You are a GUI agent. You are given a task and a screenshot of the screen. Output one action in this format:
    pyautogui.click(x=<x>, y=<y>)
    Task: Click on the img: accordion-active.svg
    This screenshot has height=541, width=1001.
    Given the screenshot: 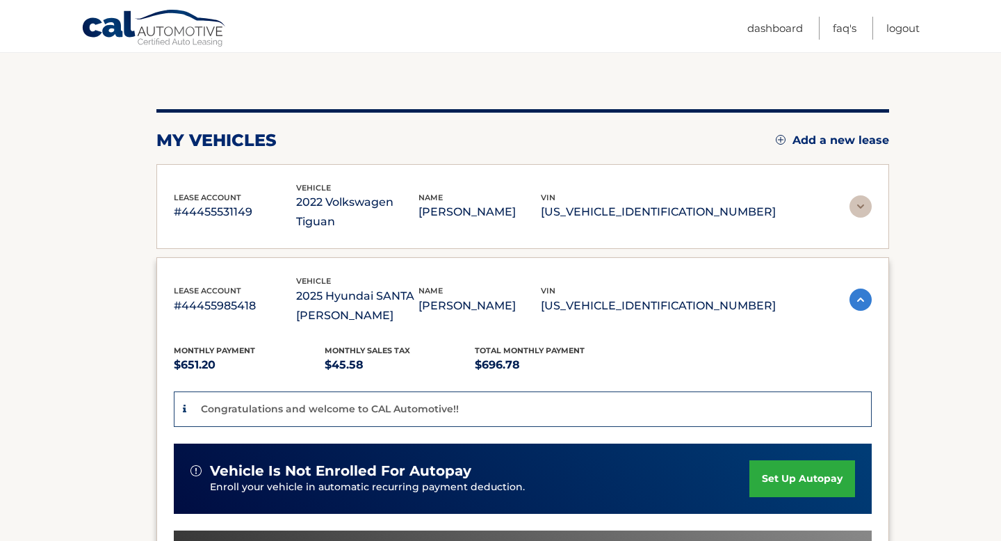 What is the action you would take?
    pyautogui.click(x=861, y=300)
    